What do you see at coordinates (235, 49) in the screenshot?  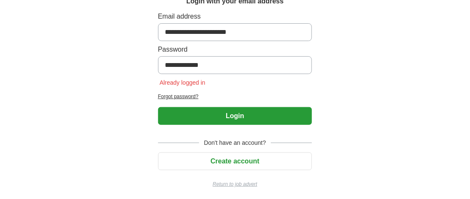 I see `label: Password` at bounding box center [235, 49].